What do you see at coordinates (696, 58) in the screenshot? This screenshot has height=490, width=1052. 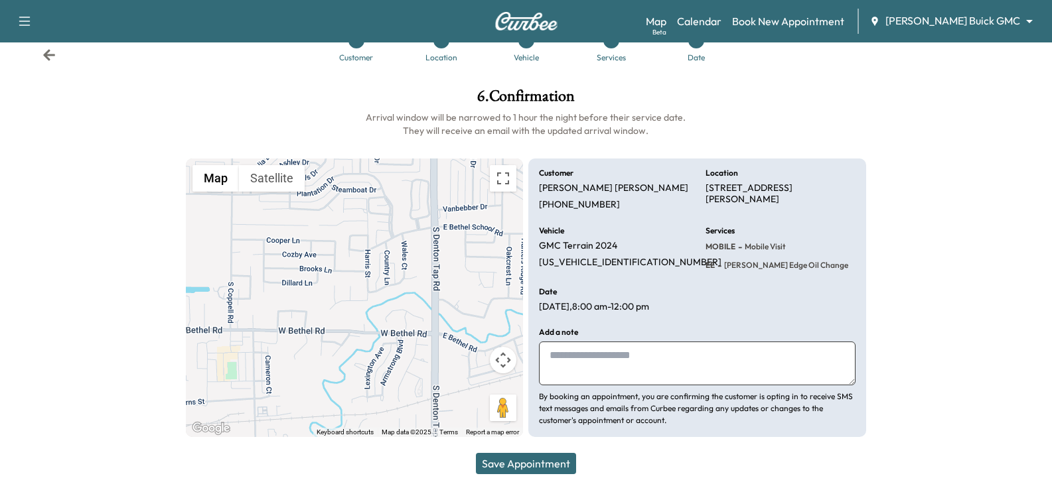 I see `div: Date` at bounding box center [696, 58].